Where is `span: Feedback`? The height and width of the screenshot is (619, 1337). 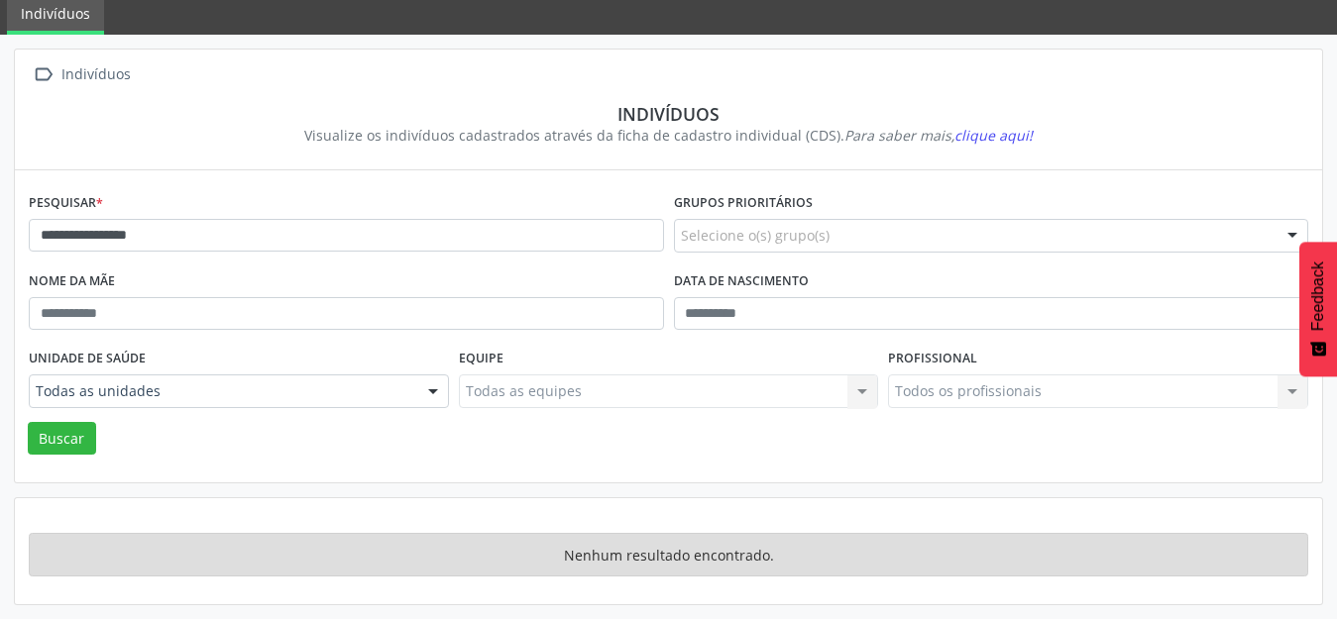 span: Feedback is located at coordinates (1318, 296).